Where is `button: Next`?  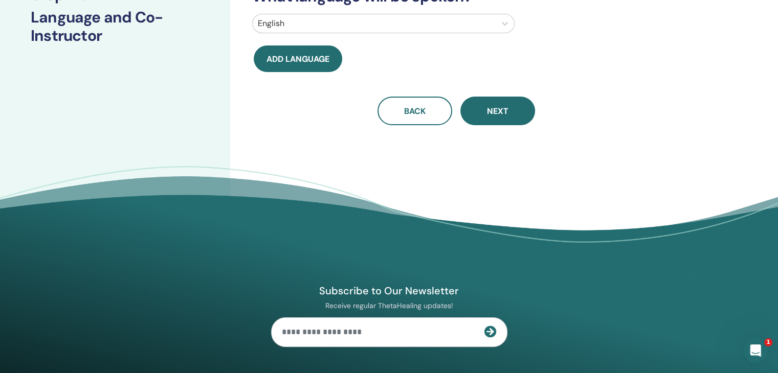
button: Next is located at coordinates (498, 111).